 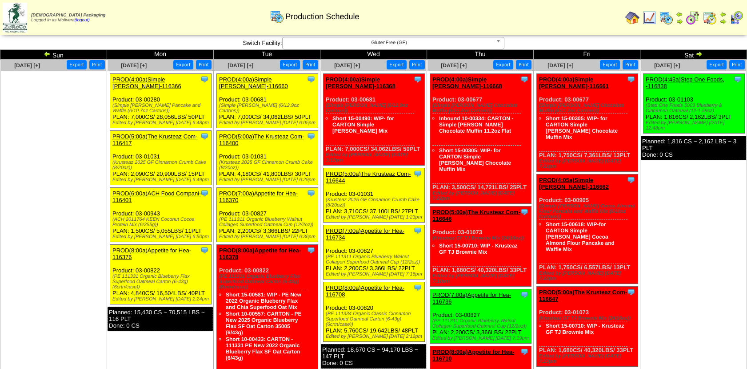 What do you see at coordinates (373, 356) in the screenshot?
I see `div: Planned: 18,670 CS ~ 94,170 LBS ~ 147 PLT Done: 0 CS` at bounding box center [373, 356].